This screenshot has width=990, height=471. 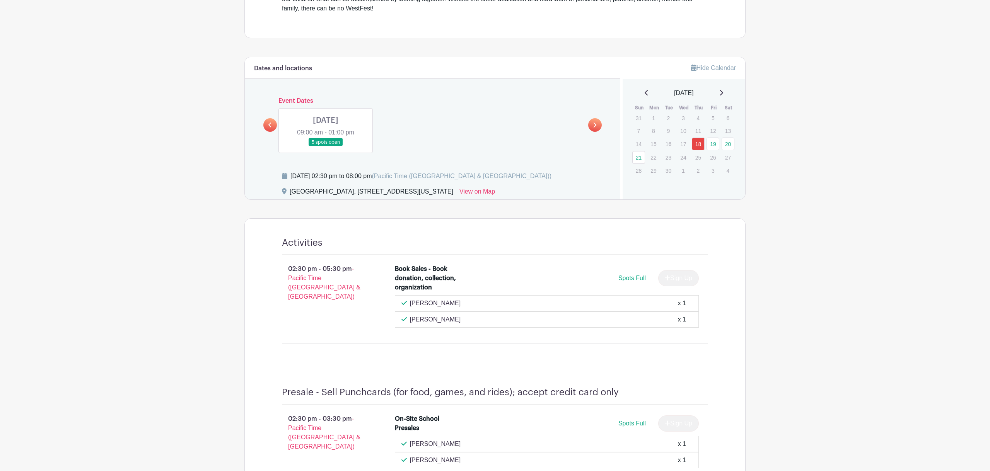 What do you see at coordinates (302, 243) in the screenshot?
I see `h4: Activities` at bounding box center [302, 243].